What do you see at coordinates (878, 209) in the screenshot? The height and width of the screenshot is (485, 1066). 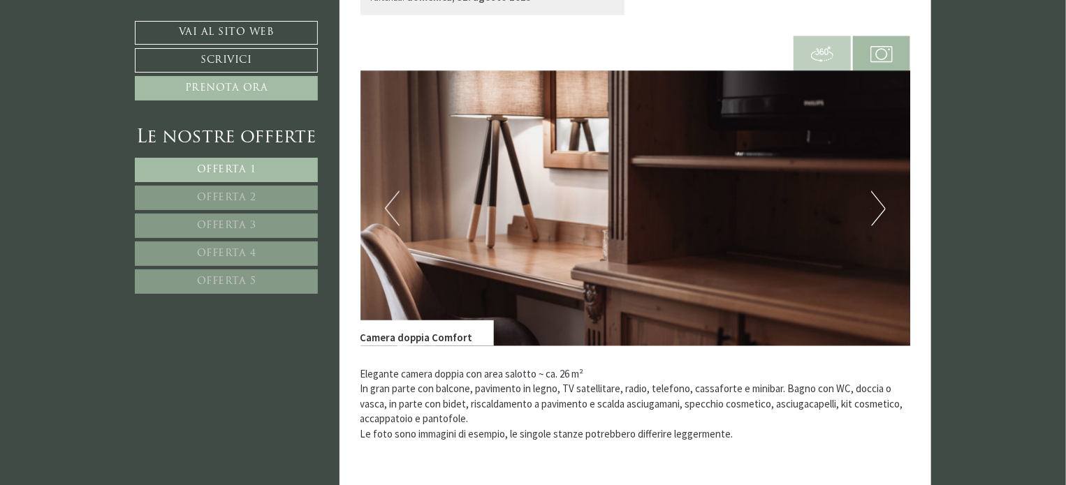 I see `button: Next` at bounding box center [878, 209].